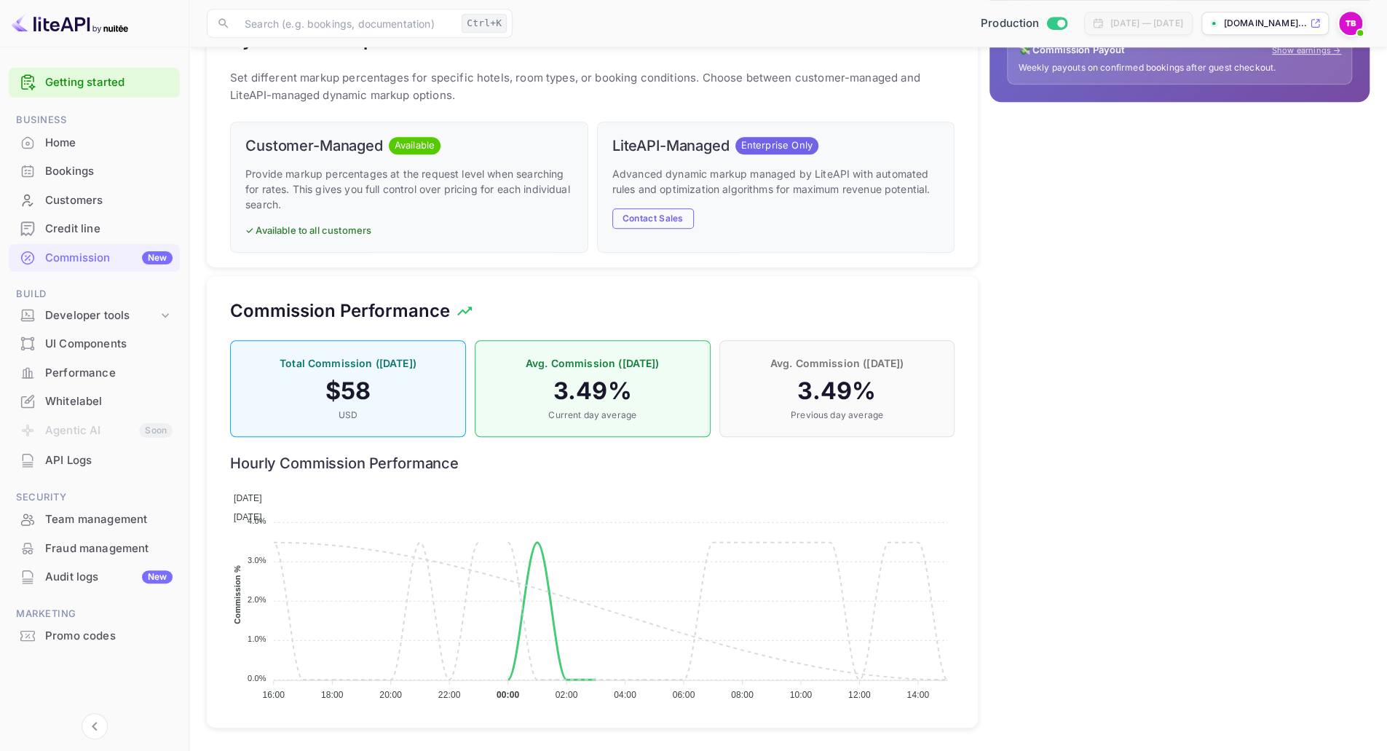  What do you see at coordinates (776, 181) in the screenshot?
I see `p: Advanced dynamic markup managed by LiteAPI with automated rules and optimization algorithms for m...` at bounding box center [776, 181].